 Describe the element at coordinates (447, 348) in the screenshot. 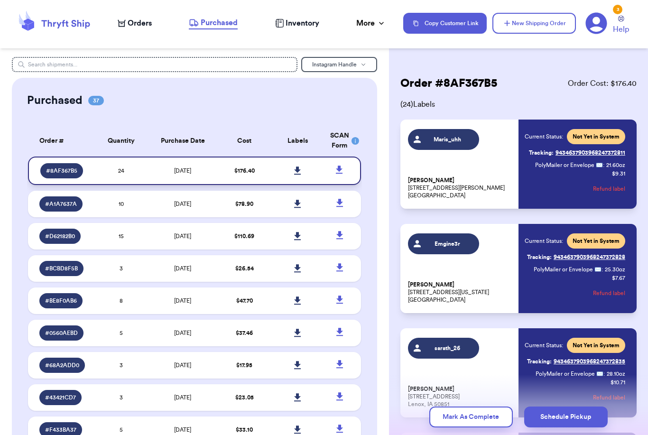

I see `span: sarath_26` at that location.